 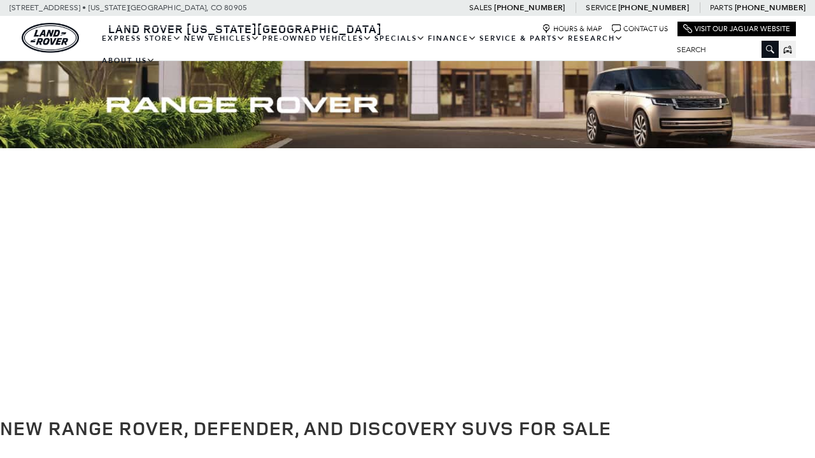 I want to click on span: Sales, so click(x=480, y=8).